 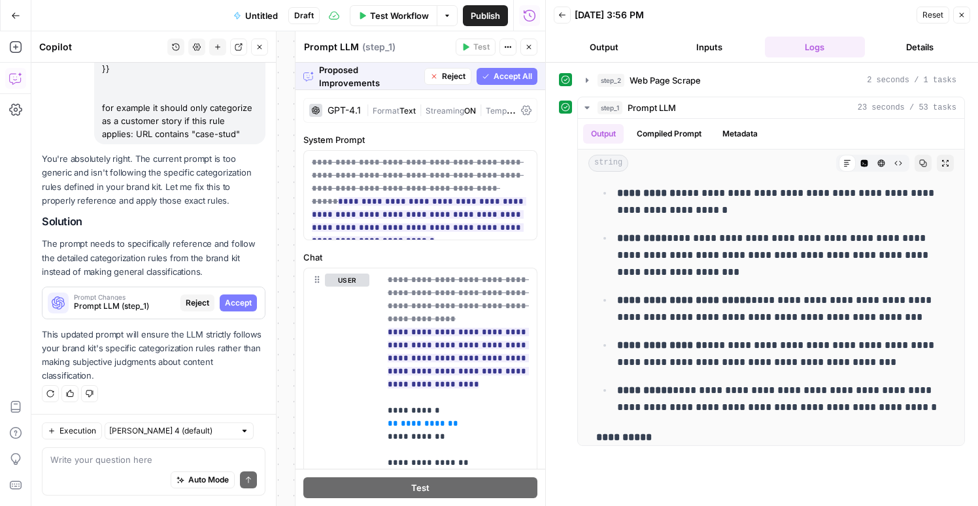 I want to click on button: Accept, so click(x=238, y=303).